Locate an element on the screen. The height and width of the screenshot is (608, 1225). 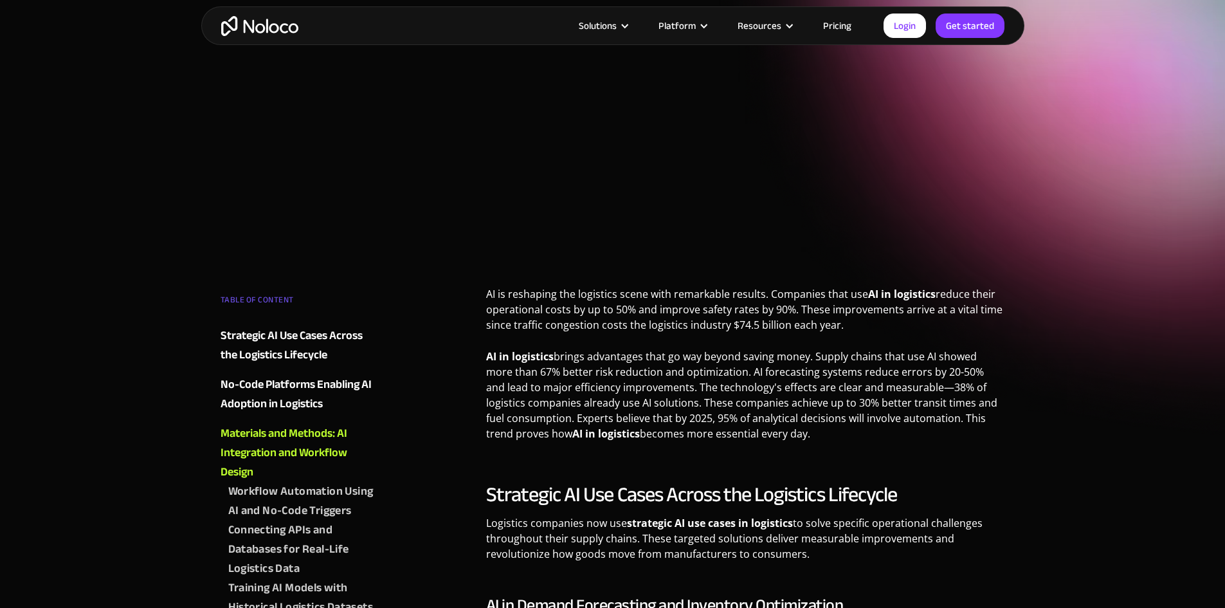
a: Pricing is located at coordinates (837, 26).